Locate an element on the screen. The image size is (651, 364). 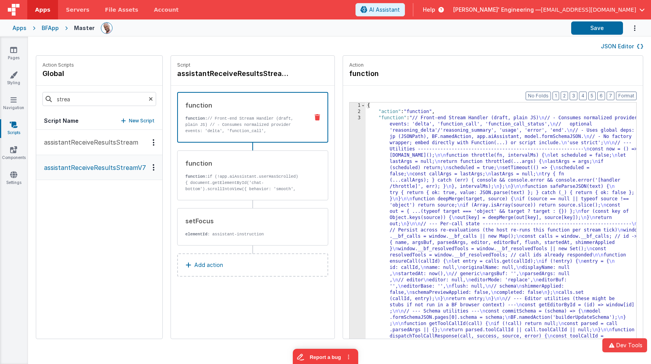
p: Action Scripts is located at coordinates (58, 65).